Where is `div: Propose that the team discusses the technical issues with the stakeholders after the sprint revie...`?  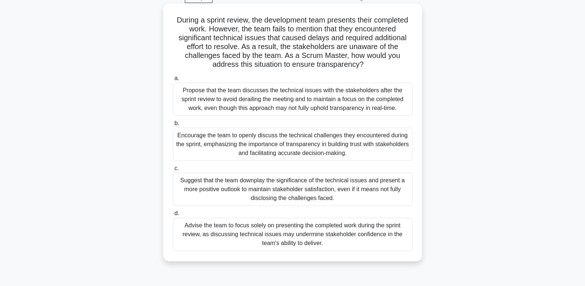
div: Propose that the team discusses the technical issues with the stakeholders after the sprint revie... is located at coordinates (293, 99).